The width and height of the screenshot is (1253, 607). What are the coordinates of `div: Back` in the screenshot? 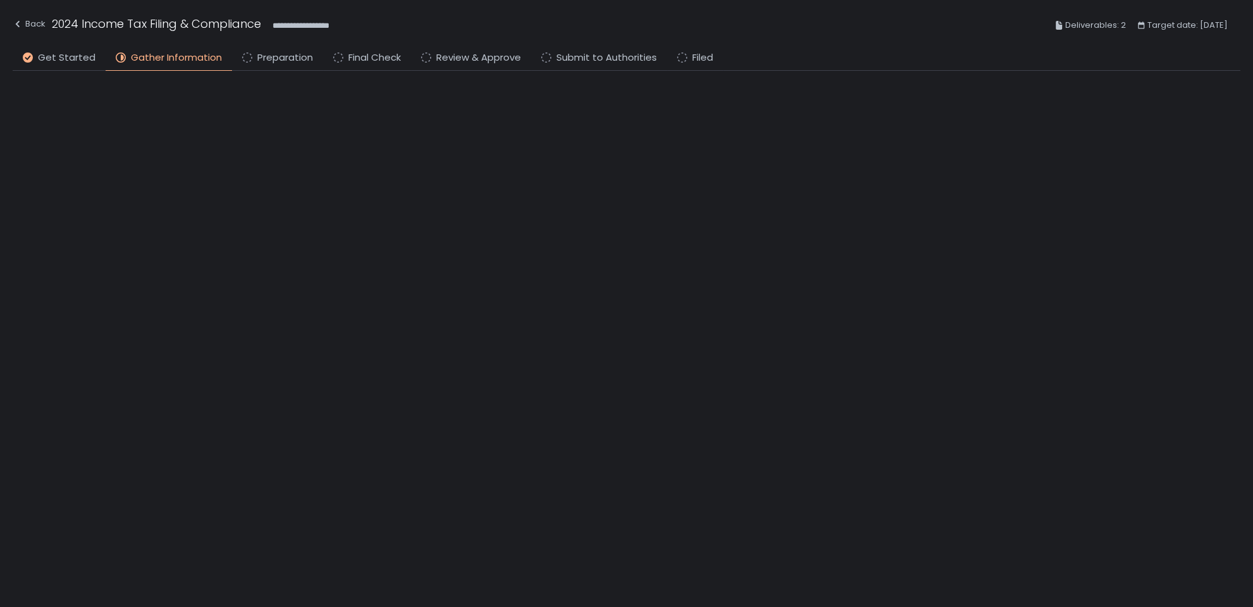 It's located at (29, 24).